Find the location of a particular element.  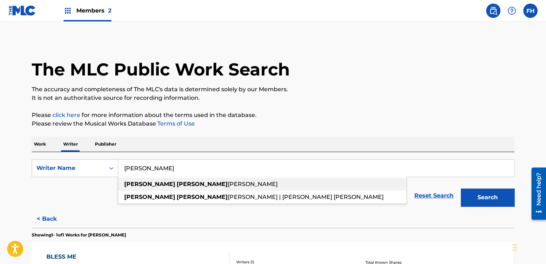

a: Terms of Use is located at coordinates (175, 123).